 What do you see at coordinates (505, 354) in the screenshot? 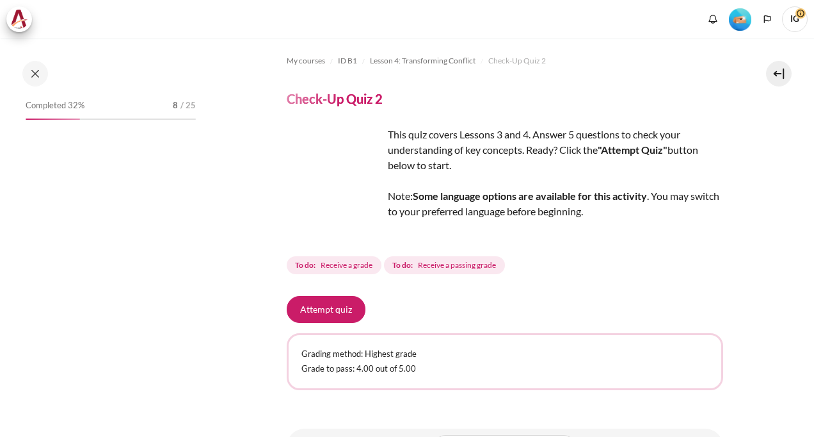
I see `p: Grading method: Highest grade` at bounding box center [505, 354].